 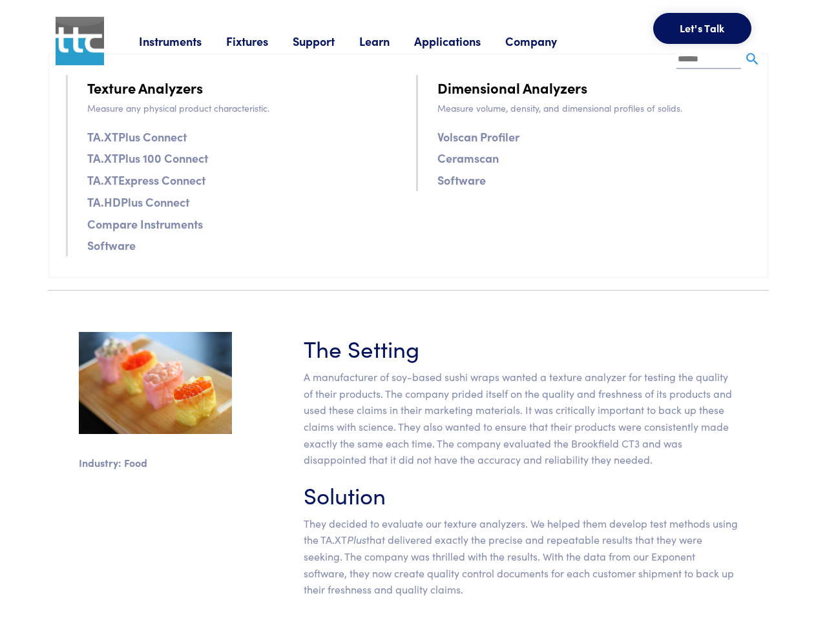 I want to click on a: Company, so click(x=543, y=41).